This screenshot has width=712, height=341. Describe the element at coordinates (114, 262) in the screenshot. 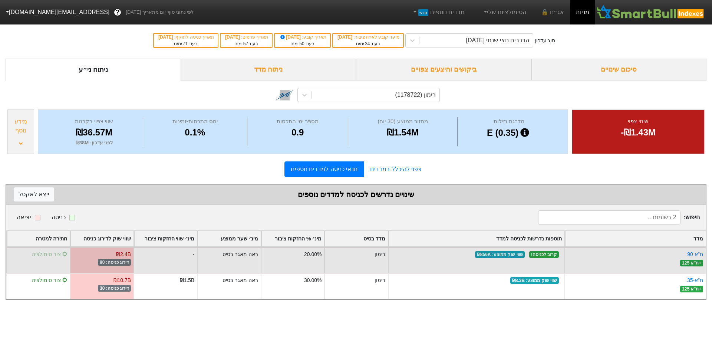

I see `span: דירוג כניסה: 80` at that location.